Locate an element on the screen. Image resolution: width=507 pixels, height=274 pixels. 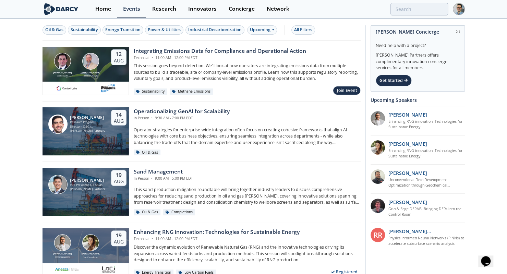
div: Power & Utilities is located at coordinates (164, 30).